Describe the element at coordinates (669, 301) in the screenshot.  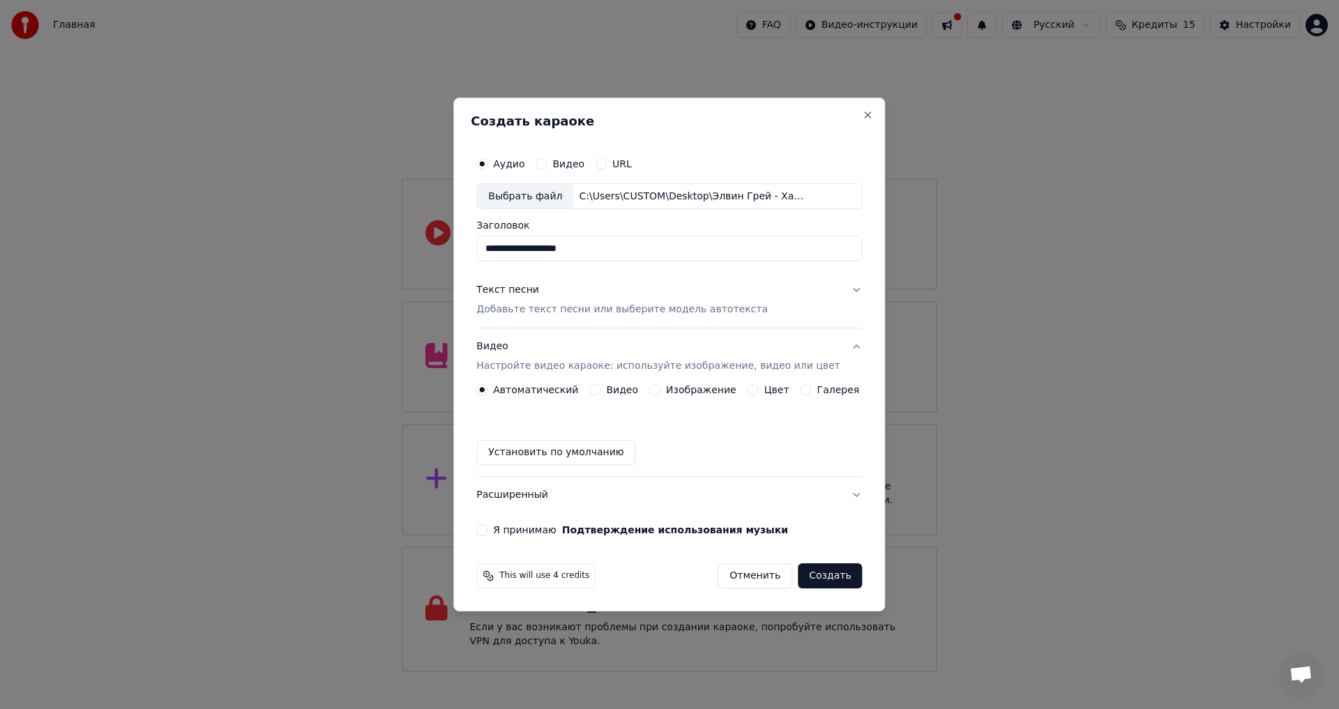
I see `button: Текст песниДобавьте текст песни или выберите модель автотекста` at that location.